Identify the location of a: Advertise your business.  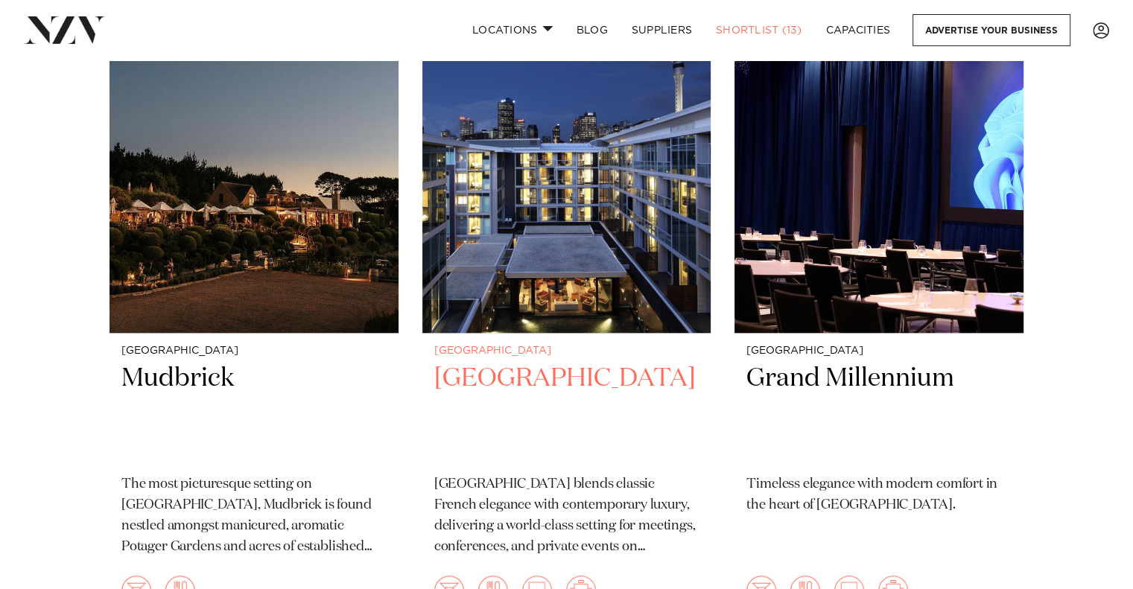
(991, 30).